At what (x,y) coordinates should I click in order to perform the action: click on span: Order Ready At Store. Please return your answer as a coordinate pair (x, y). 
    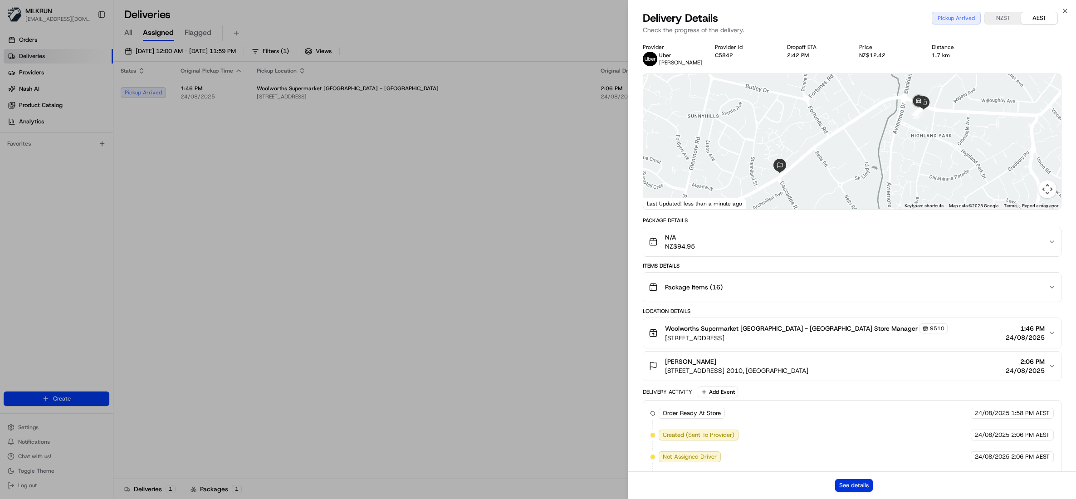
    Looking at the image, I should click on (692, 413).